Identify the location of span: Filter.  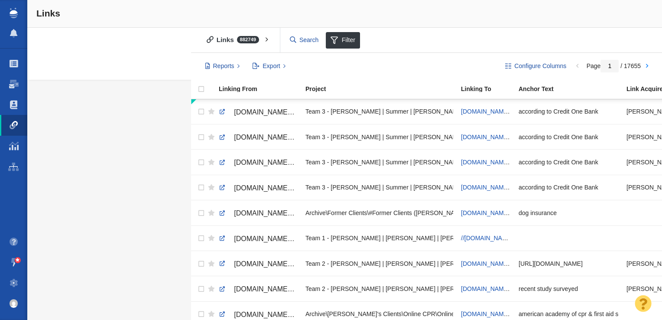
(343, 40).